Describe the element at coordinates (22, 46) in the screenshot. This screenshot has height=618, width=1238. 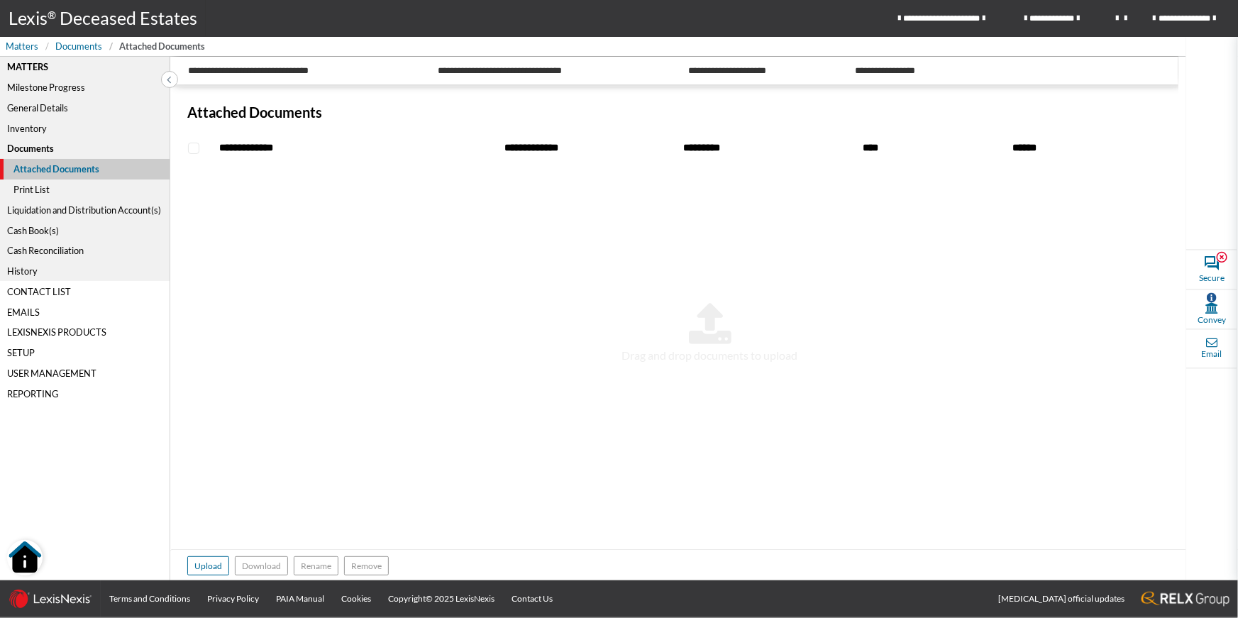
I see `span: Matters` at that location.